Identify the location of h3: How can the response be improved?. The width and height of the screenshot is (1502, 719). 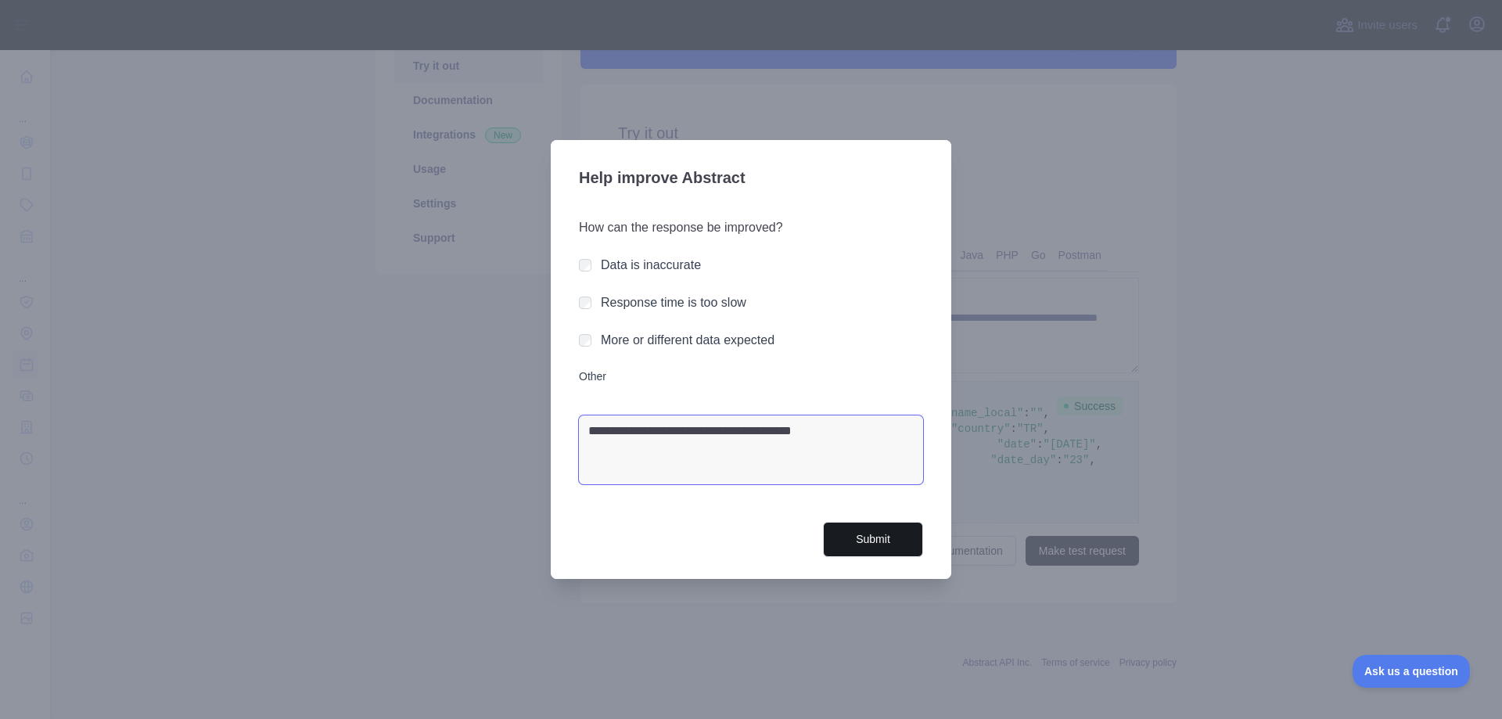
(751, 228).